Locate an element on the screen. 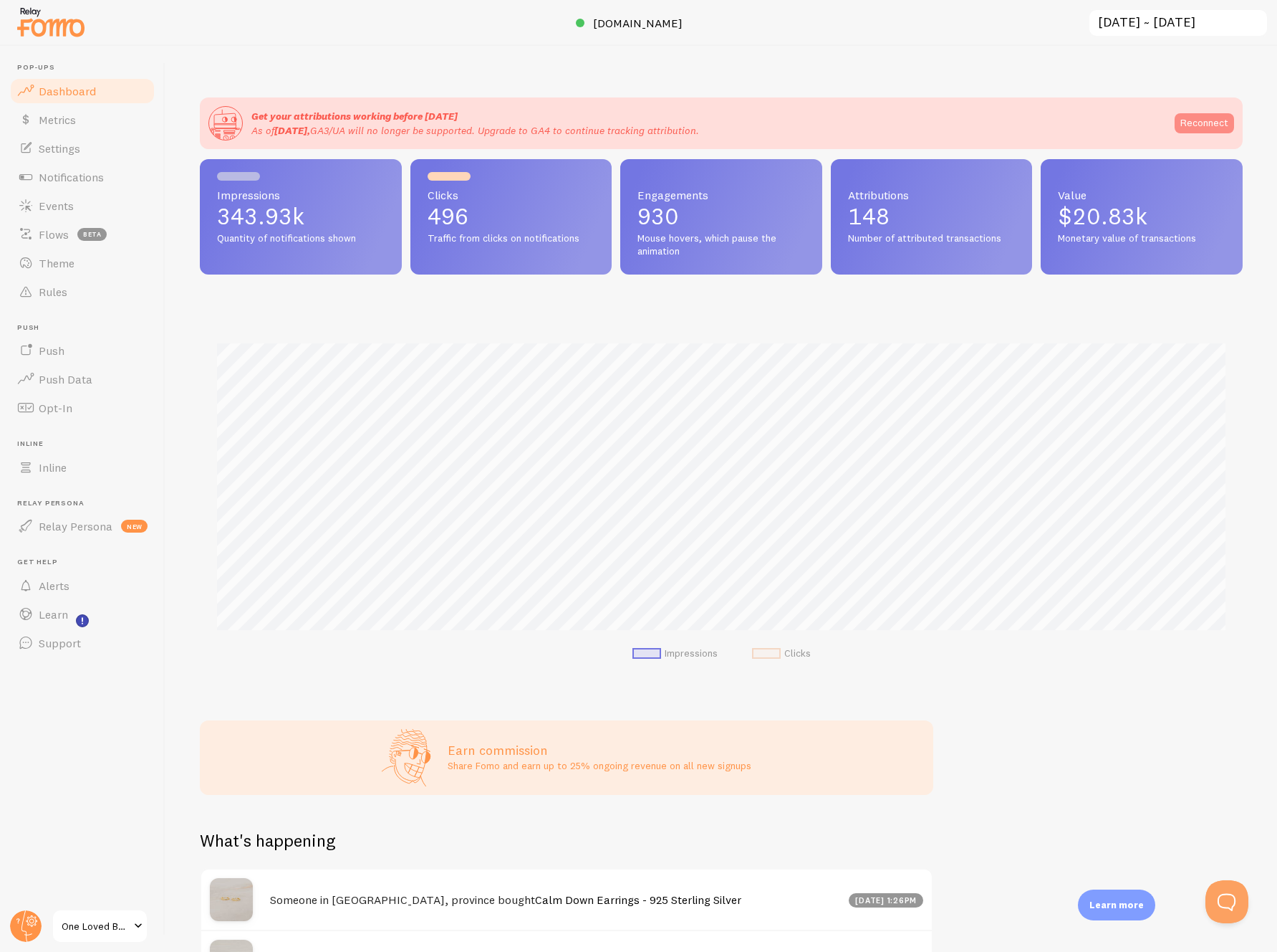 This screenshot has height=952, width=1277. span: Quantity of notifications shown is located at coordinates (301, 239).